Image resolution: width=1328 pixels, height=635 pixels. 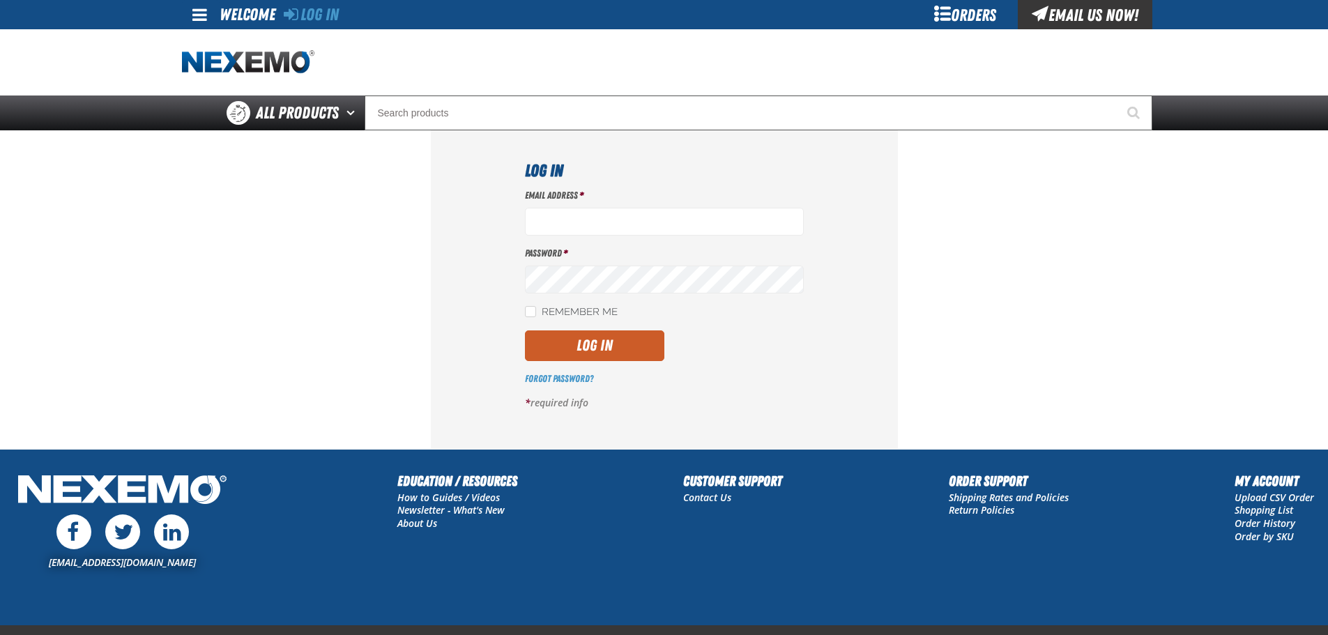 I want to click on button: Log In, so click(x=595, y=346).